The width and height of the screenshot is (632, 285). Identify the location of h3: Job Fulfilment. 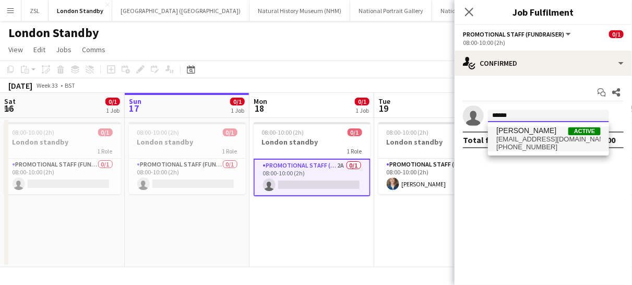
(544, 12).